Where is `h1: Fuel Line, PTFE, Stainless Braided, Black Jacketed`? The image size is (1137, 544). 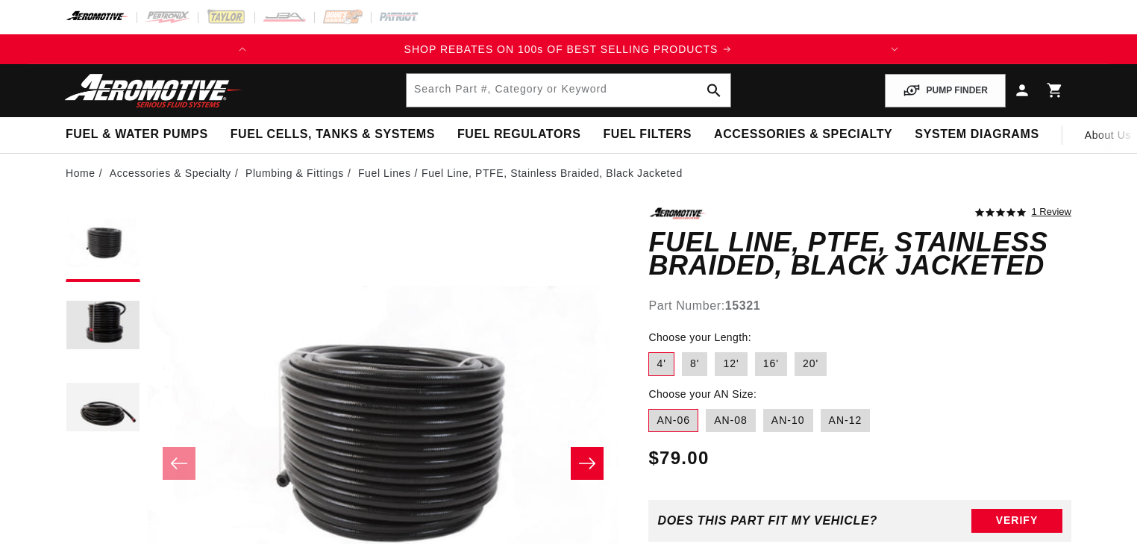 h1: Fuel Line, PTFE, Stainless Braided, Black Jacketed is located at coordinates (859, 254).